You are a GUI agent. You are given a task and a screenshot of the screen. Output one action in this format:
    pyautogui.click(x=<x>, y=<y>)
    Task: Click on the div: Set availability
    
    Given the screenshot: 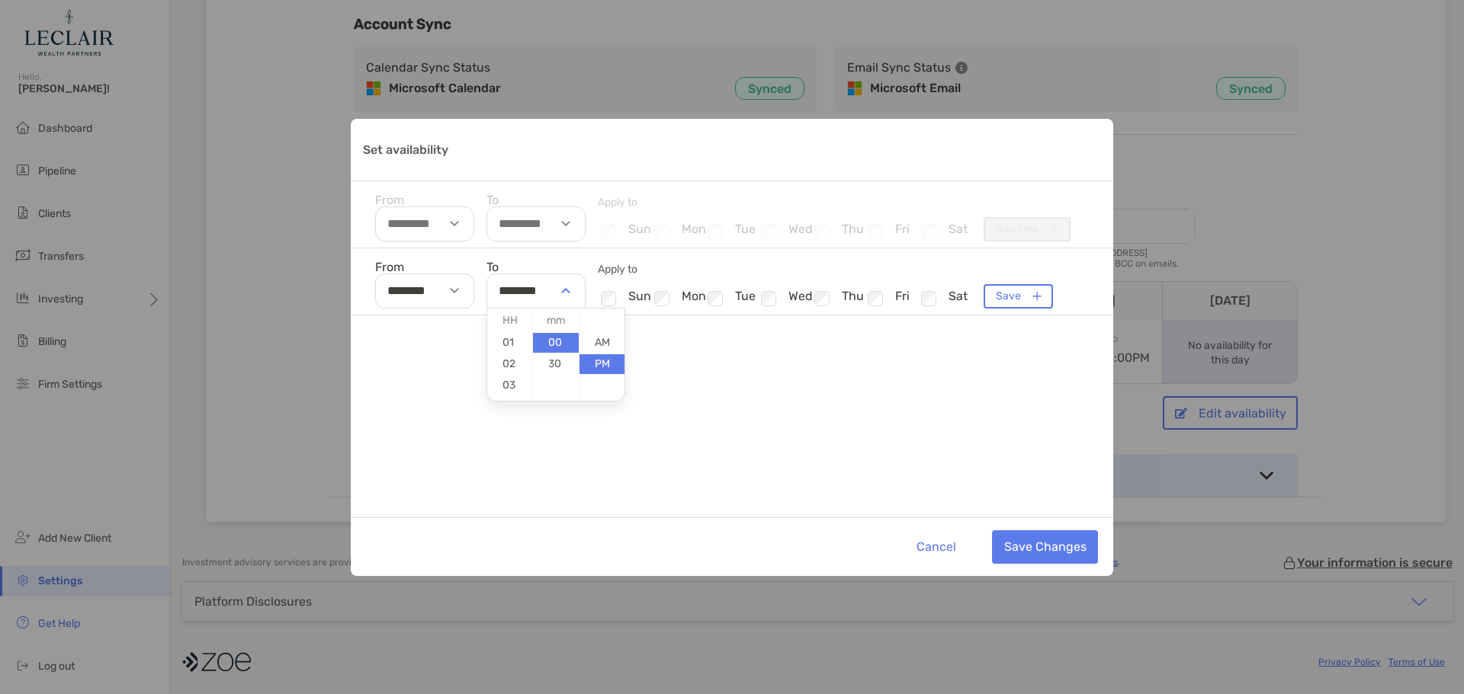 What is the action you would take?
    pyautogui.click(x=732, y=348)
    